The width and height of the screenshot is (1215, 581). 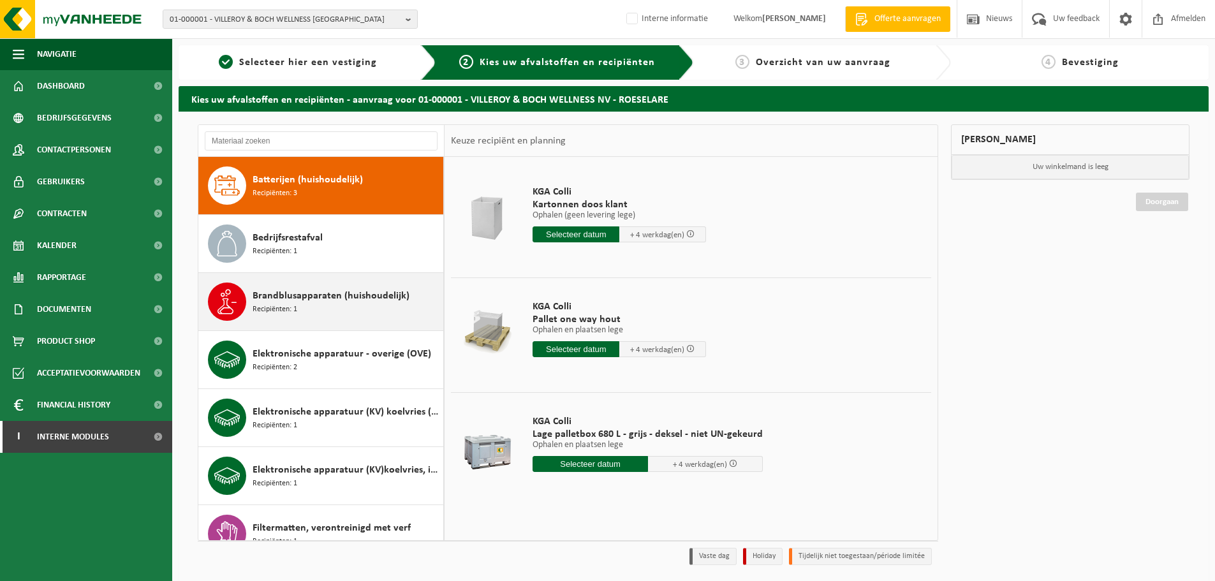 What do you see at coordinates (342, 354) in the screenshot?
I see `span: Elektronische apparatuur - overige (OVE)` at bounding box center [342, 354].